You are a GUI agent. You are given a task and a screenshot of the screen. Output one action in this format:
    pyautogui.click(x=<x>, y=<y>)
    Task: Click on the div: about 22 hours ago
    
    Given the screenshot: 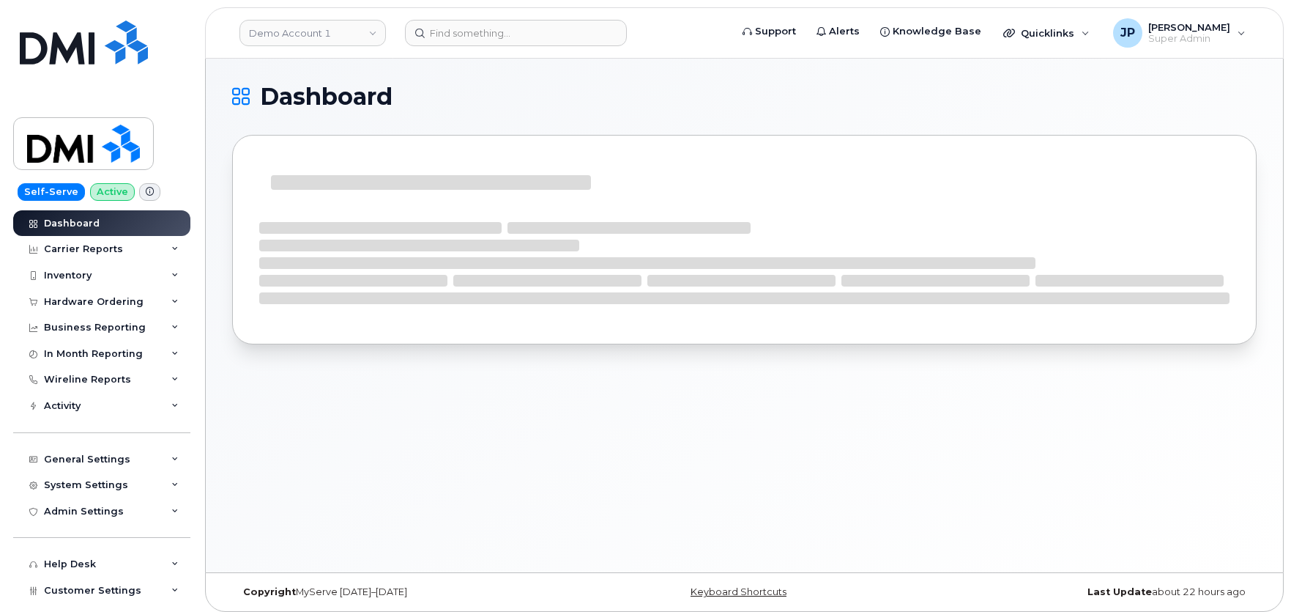 What is the action you would take?
    pyautogui.click(x=1086, y=592)
    